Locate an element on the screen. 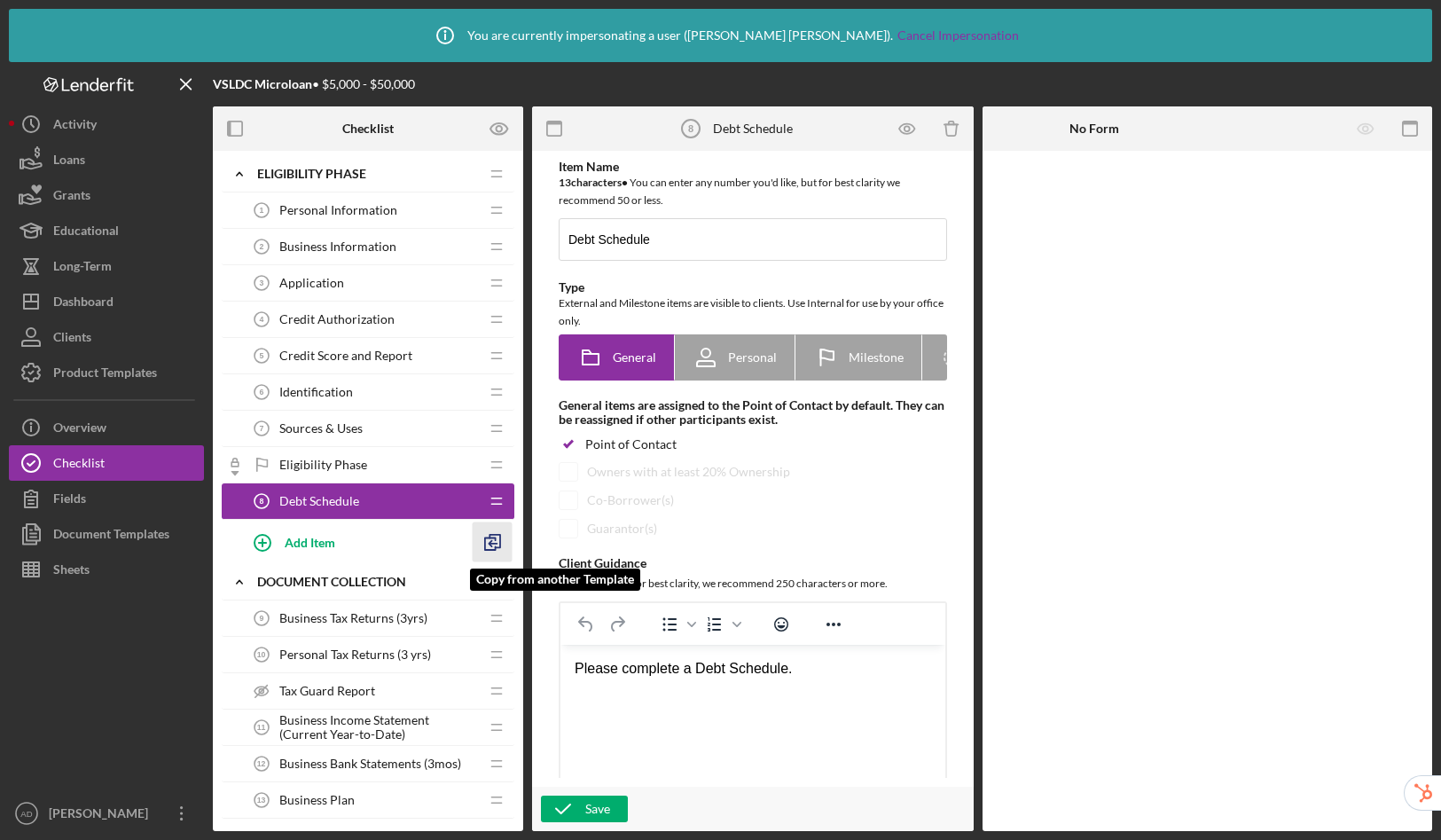 This screenshot has width=1441, height=840. button: Add Item is located at coordinates (355, 542).